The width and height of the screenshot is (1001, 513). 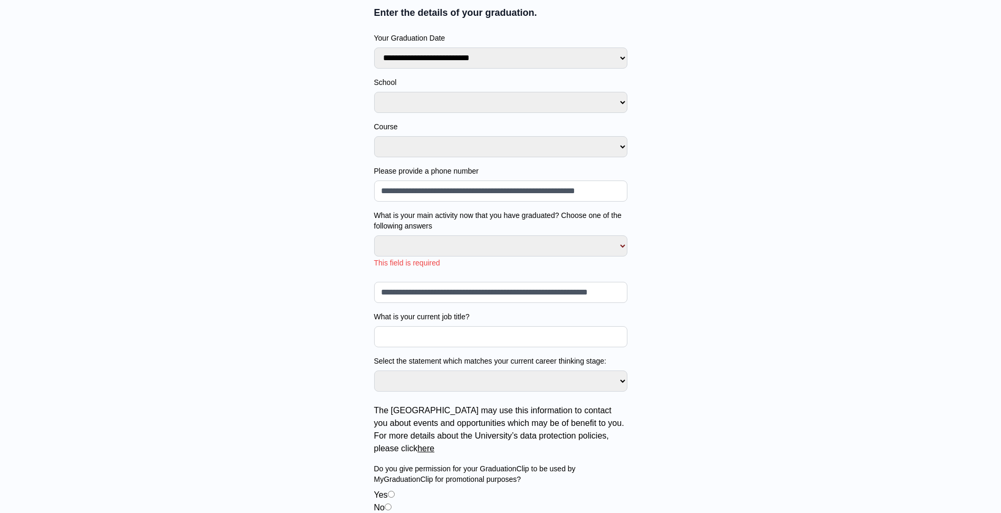 What do you see at coordinates (381, 494) in the screenshot?
I see `label: Yes` at bounding box center [381, 494].